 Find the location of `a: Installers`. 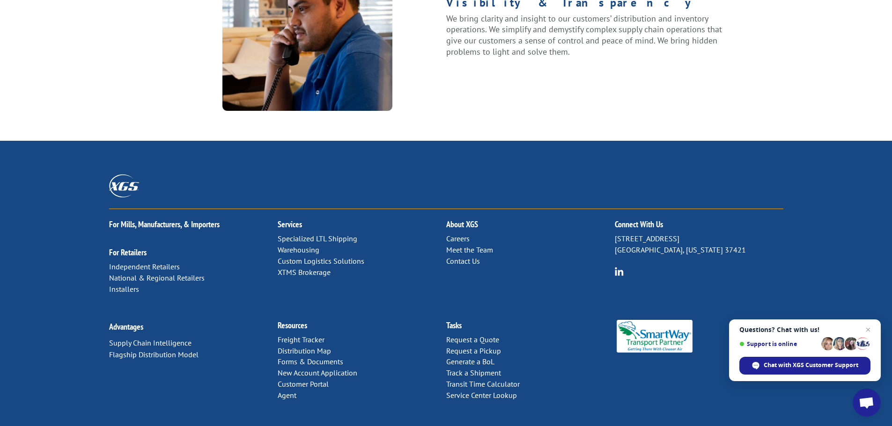

a: Installers is located at coordinates (124, 289).